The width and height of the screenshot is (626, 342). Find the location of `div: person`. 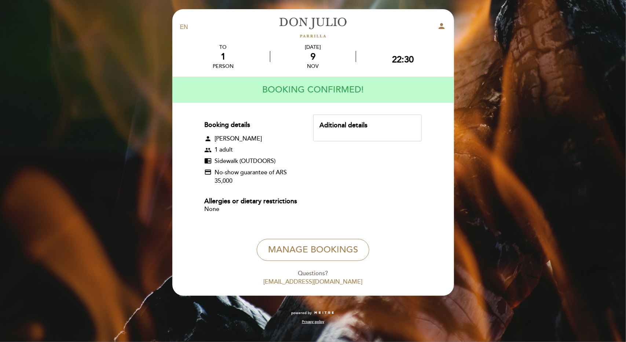

div: person is located at coordinates (223, 66).